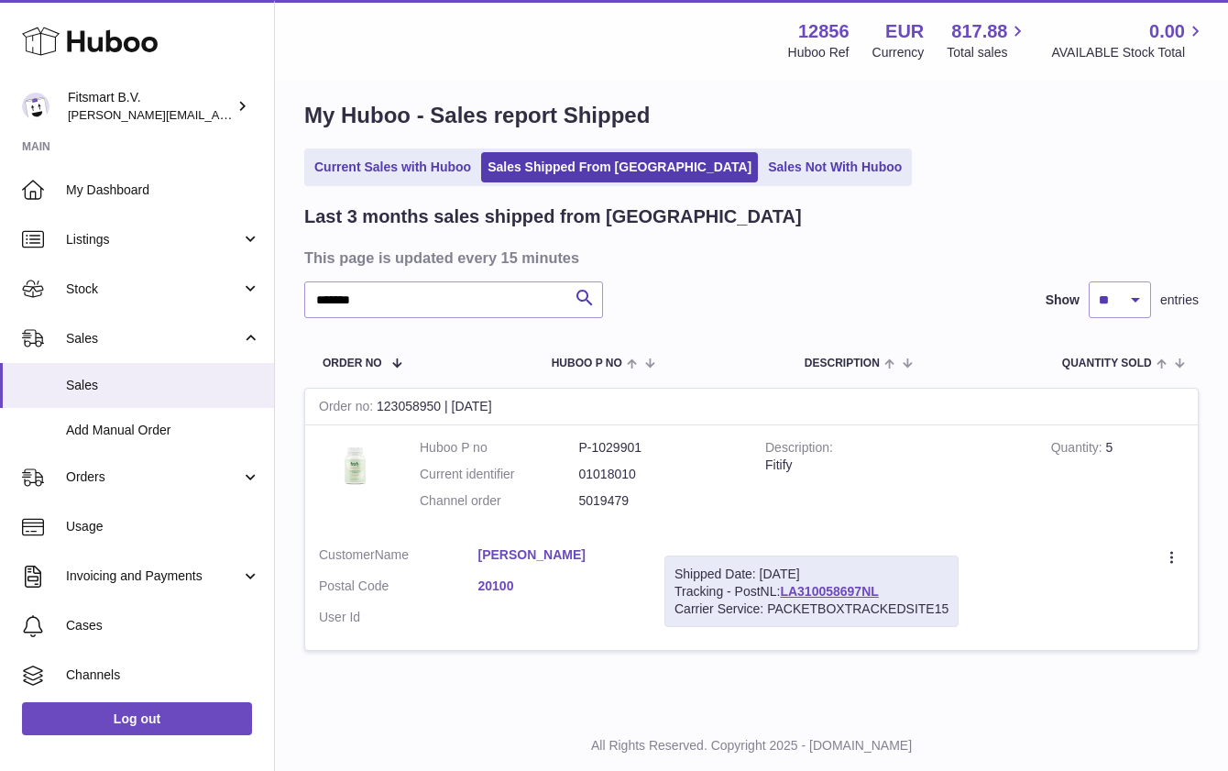  I want to click on span: entries, so click(1179, 300).